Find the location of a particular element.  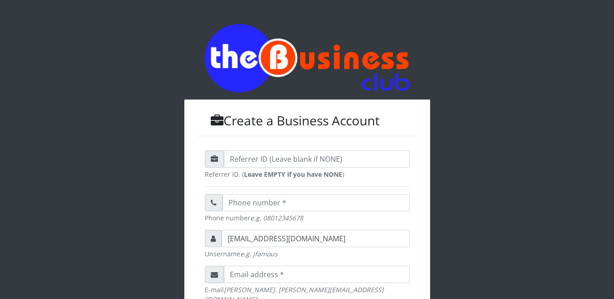

h3: Create a Business Account is located at coordinates (307, 121).